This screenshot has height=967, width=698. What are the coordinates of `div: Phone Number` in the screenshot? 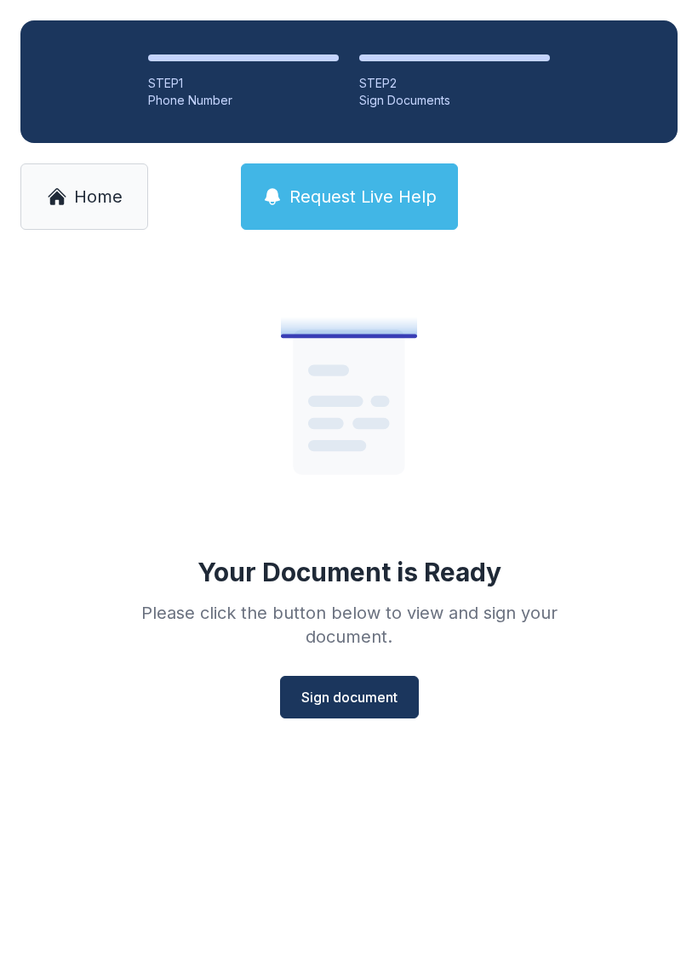 It's located at (244, 100).